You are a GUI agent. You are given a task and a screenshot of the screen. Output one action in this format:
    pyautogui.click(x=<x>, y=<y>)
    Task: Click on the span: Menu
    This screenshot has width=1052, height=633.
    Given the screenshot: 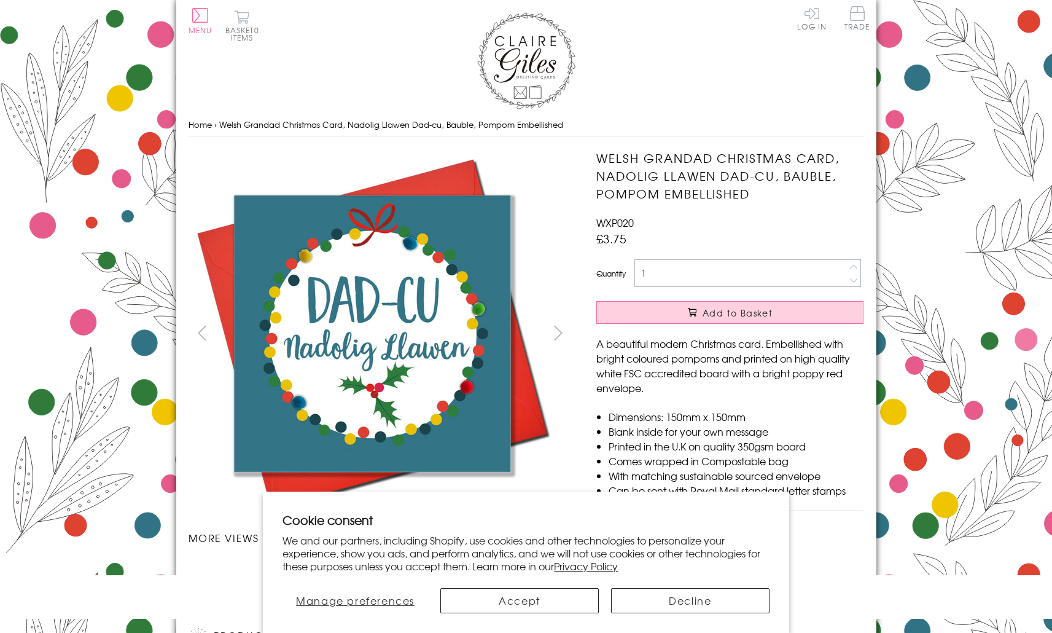 What is the action you would take?
    pyautogui.click(x=200, y=30)
    